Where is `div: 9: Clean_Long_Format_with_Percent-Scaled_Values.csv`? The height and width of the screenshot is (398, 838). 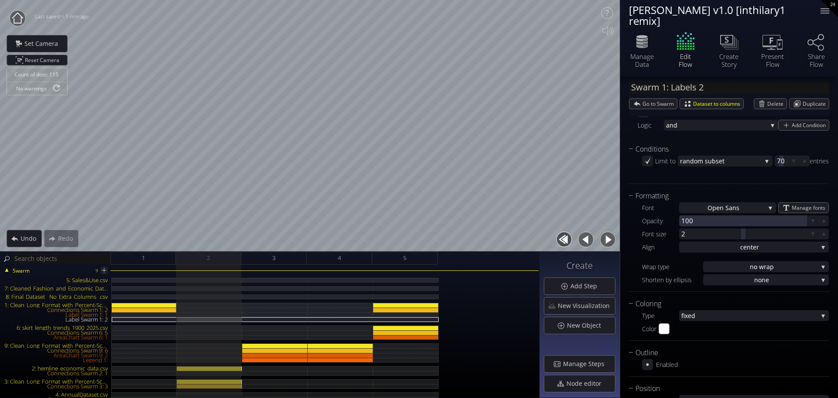 div: 9: Clean_Long_Format_with_Percent-Scaled_Values.csv is located at coordinates (56, 345).